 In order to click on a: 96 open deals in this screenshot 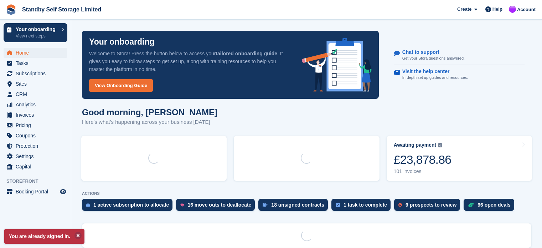, I will do `click(491, 206)`.